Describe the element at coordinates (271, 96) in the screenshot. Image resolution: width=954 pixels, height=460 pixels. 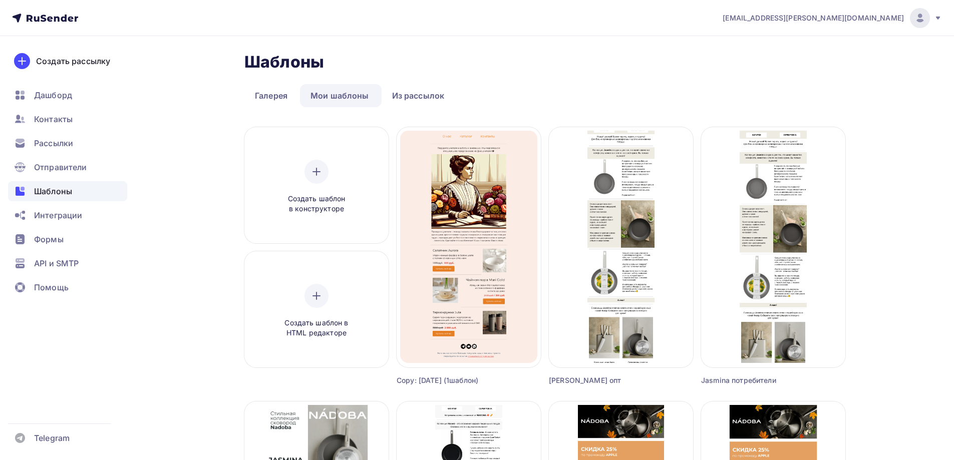
I see `a: Галерея` at that location.